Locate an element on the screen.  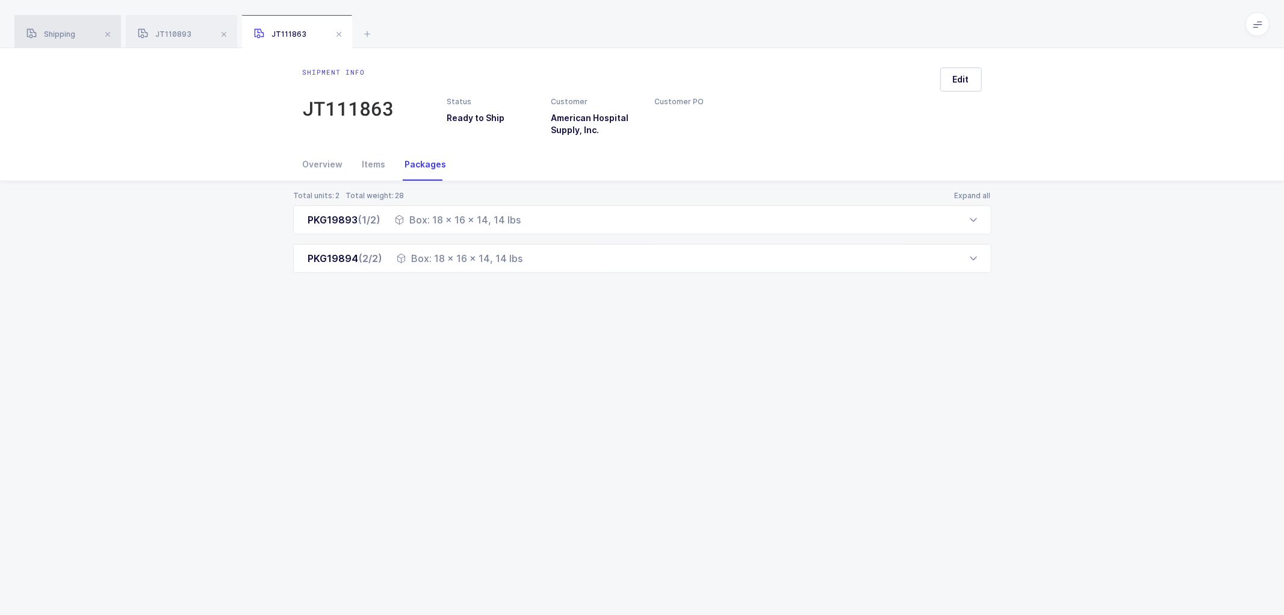
div: PKG19894(2/2) Box: 18 x 16 x 14, 14 lbs is located at coordinates (642, 258).